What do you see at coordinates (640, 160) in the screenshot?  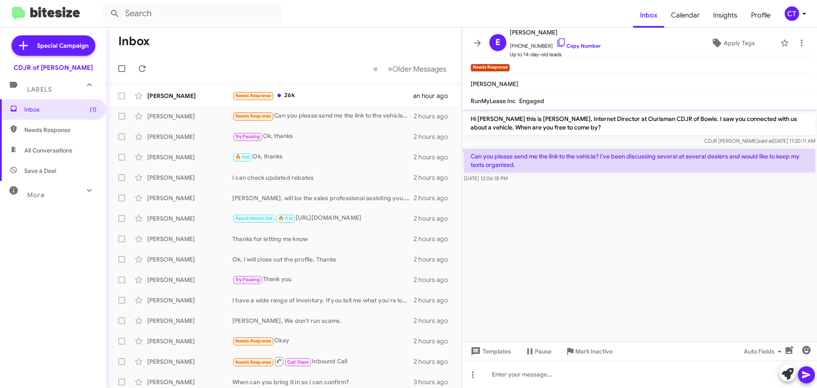 I see `p: Can you please send me the link to the vehicle? I've been discussing several at several dealers a...` at bounding box center [640, 160].